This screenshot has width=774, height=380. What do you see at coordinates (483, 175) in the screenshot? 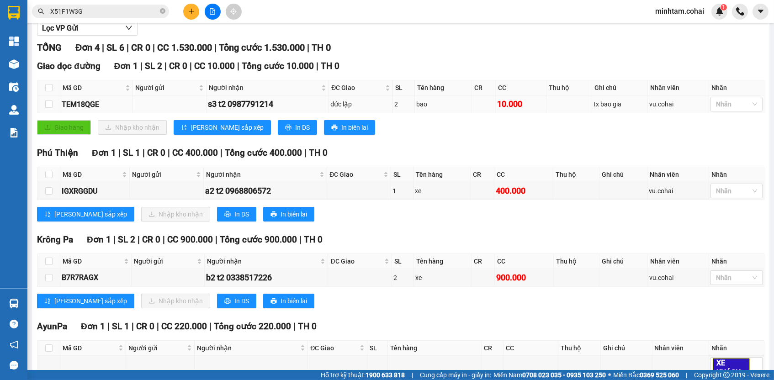
I see `th: CR` at bounding box center [483, 175].